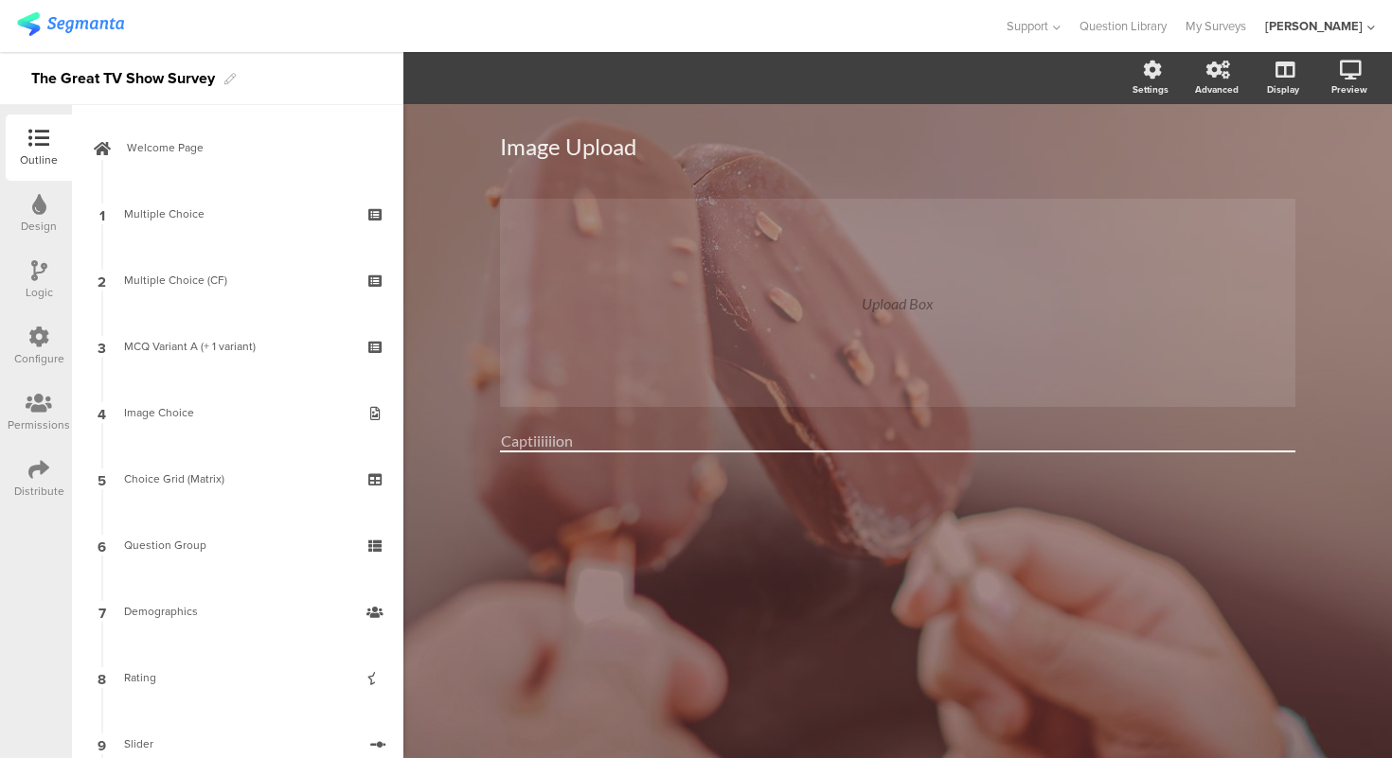 The image size is (1392, 758). I want to click on div: Choice Grid (Matrix), so click(237, 479).